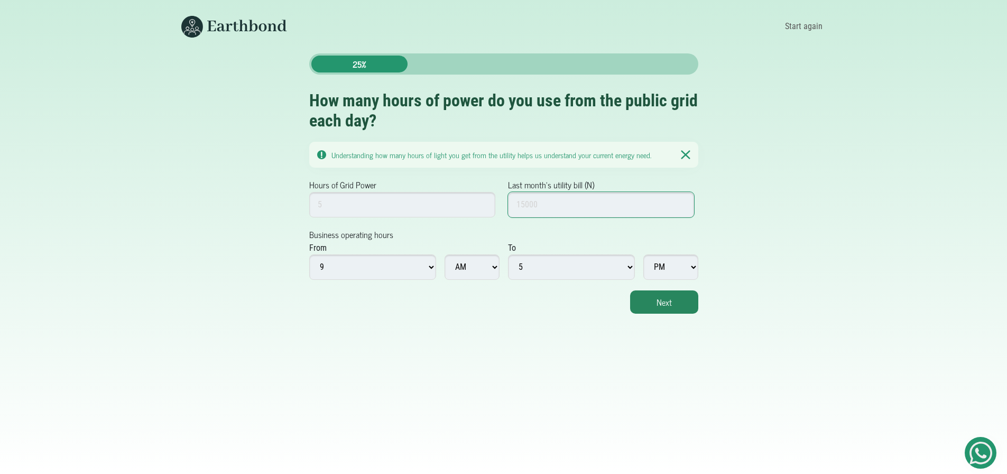 This screenshot has width=1007, height=474. Describe the element at coordinates (685, 154) in the screenshot. I see `img: Notication Pane Close Icon` at that location.